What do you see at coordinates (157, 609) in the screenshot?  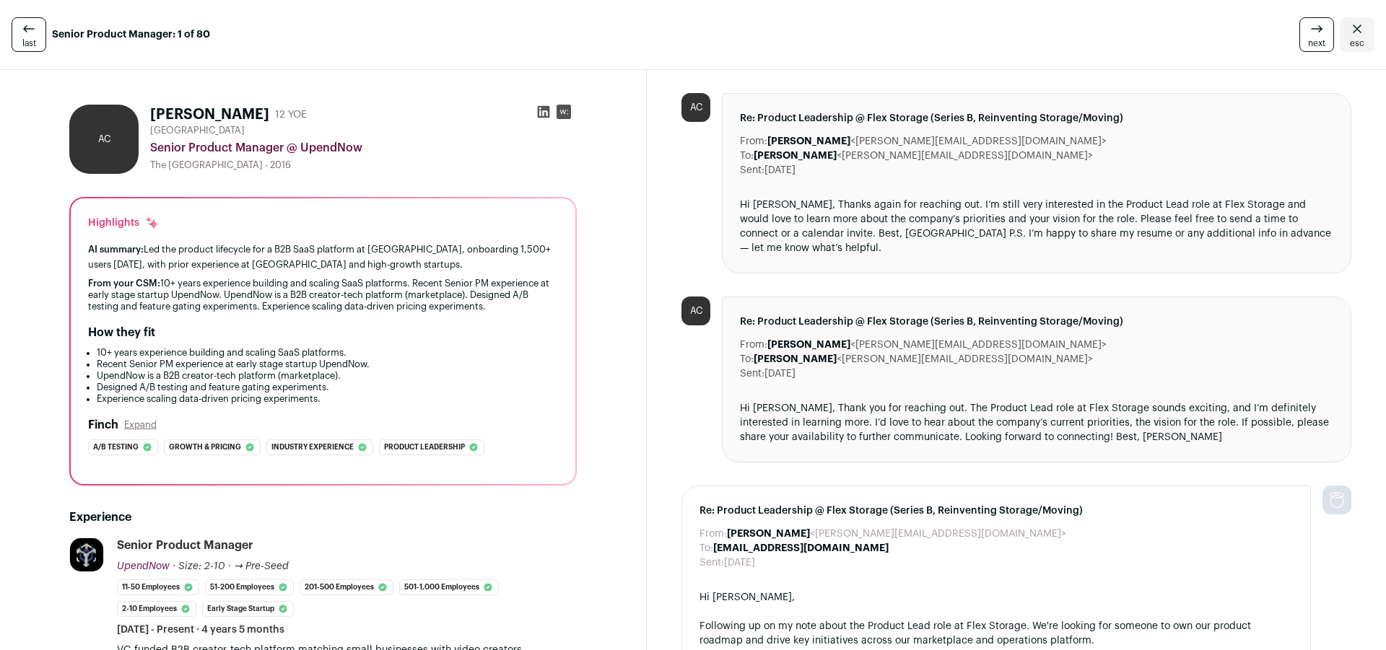 I see `li: 2-10 employees` at bounding box center [157, 609].